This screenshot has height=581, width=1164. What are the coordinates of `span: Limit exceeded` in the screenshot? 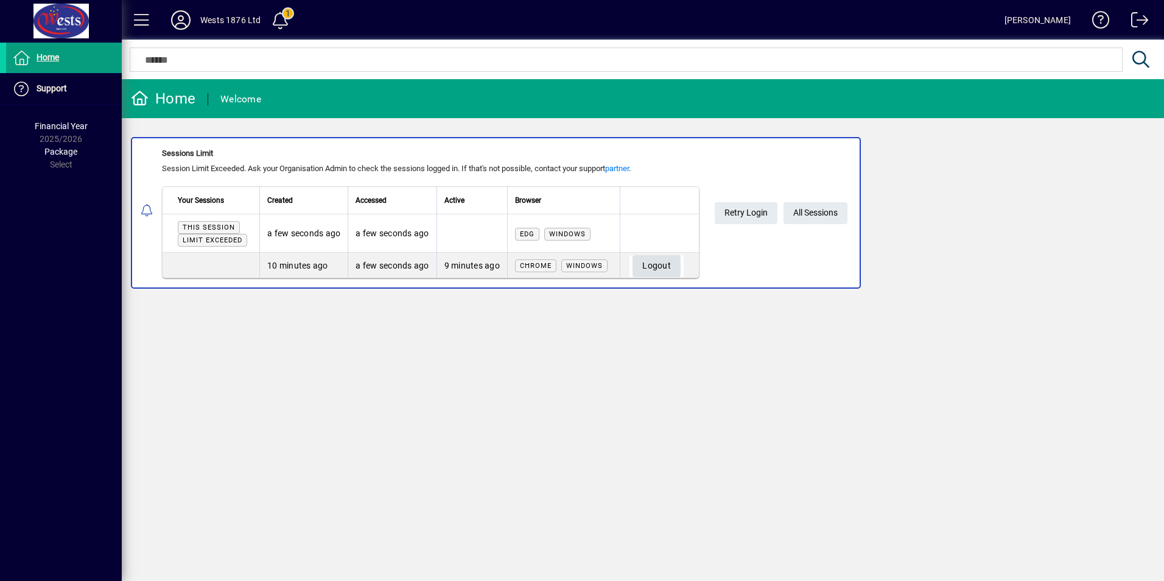 It's located at (212, 240).